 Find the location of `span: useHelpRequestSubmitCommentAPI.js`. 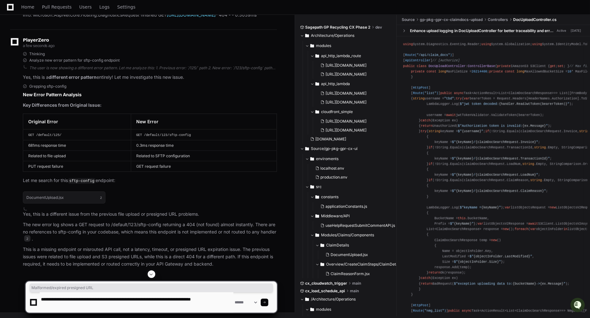

span: useHelpRequestSubmitCommentAPI.js is located at coordinates (360, 225).